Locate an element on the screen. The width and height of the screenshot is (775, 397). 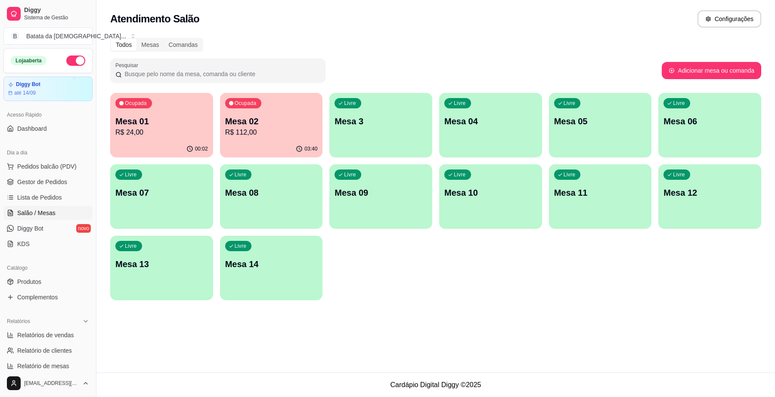
p: R$ 24,00 is located at coordinates (161, 133).